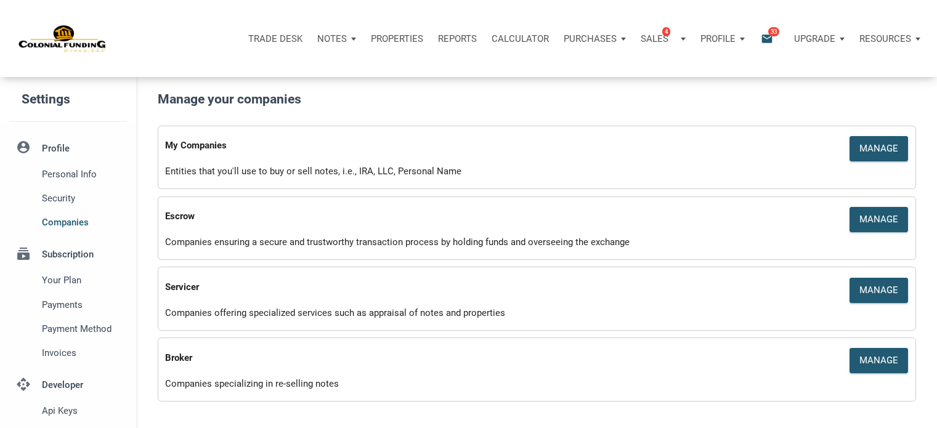 The height and width of the screenshot is (428, 937). What do you see at coordinates (397, 39) in the screenshot?
I see `a: Properties` at bounding box center [397, 39].